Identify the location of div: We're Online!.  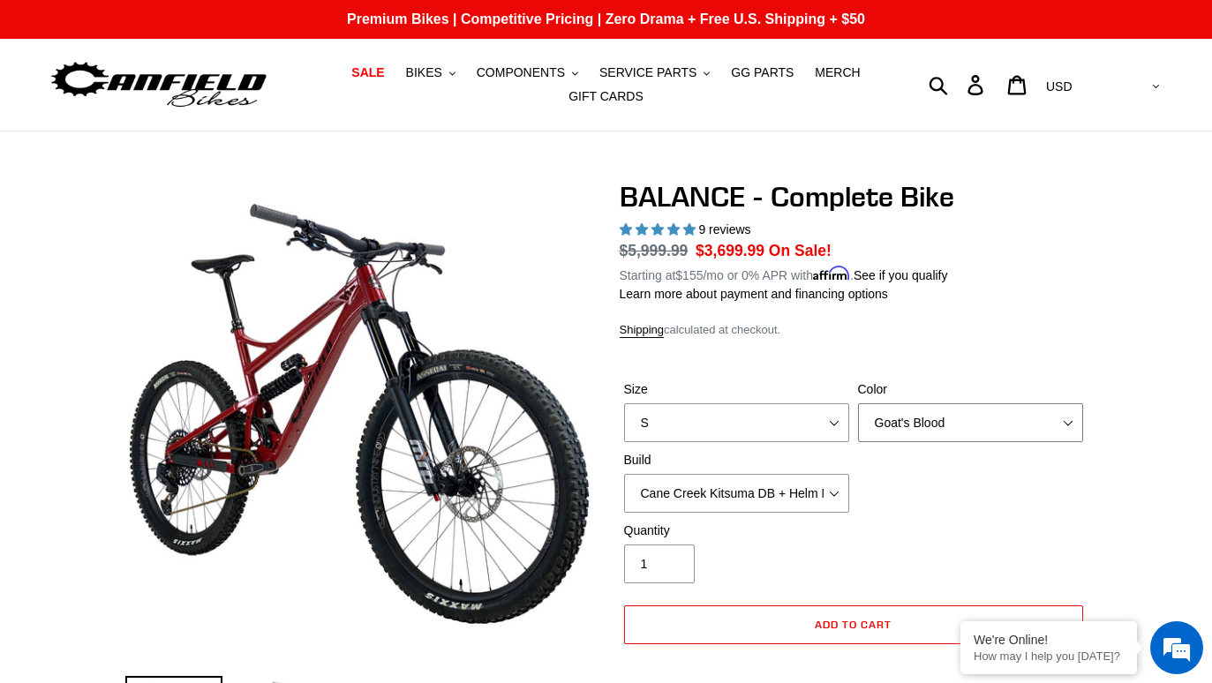
(1048, 640).